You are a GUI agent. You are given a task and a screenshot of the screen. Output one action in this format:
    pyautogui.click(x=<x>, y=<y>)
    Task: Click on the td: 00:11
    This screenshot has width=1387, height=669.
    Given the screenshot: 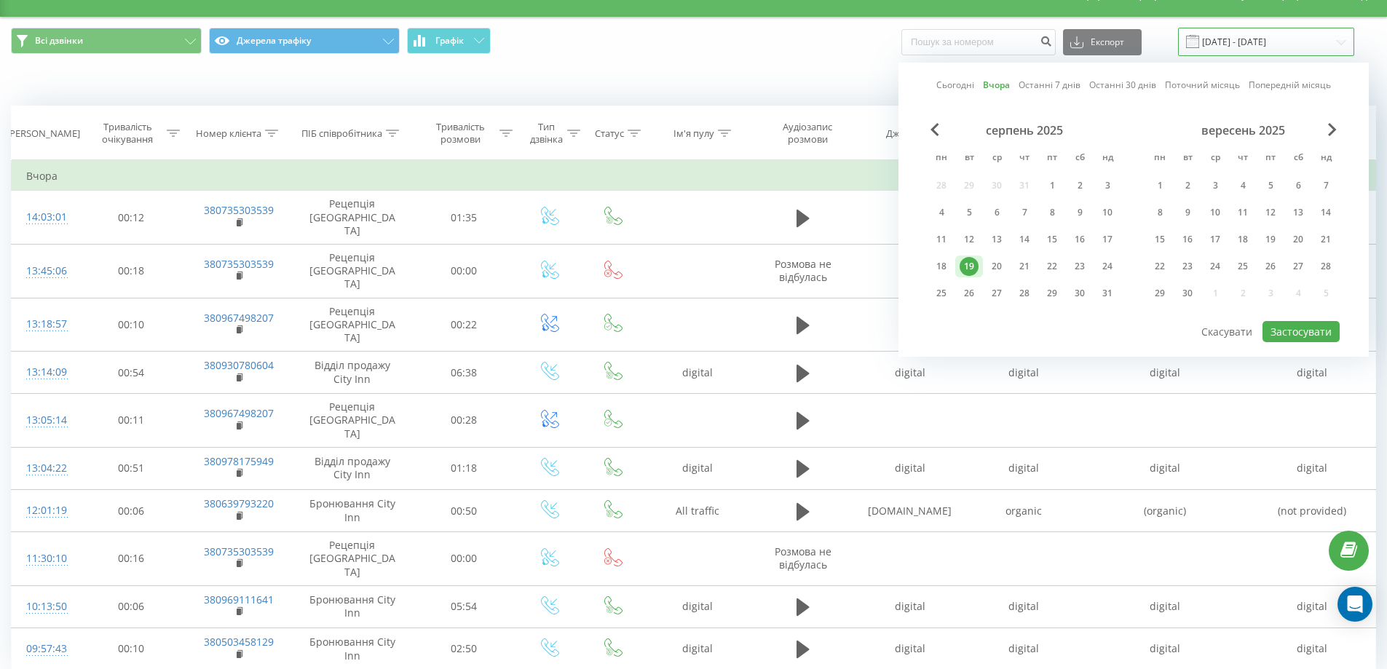 What is the action you would take?
    pyautogui.click(x=131, y=421)
    